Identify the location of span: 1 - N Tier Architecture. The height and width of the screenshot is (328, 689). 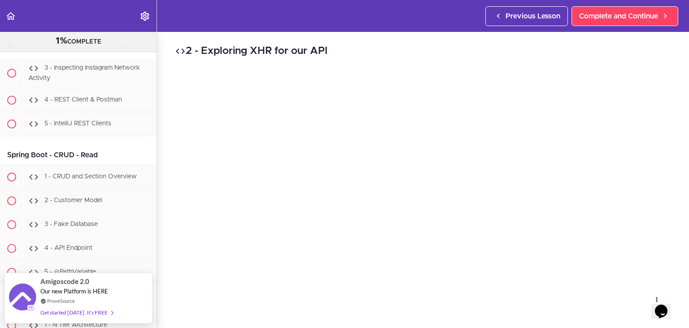
(76, 324).